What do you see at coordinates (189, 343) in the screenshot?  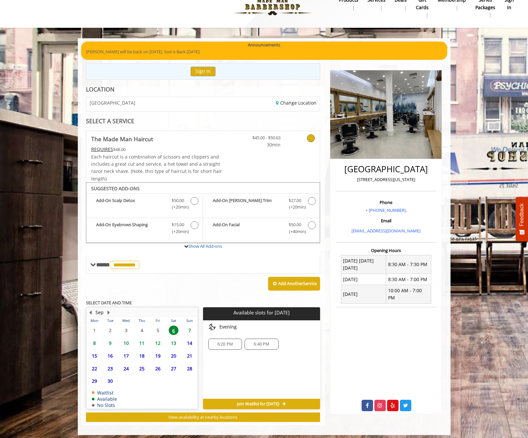 I see `span: 14` at bounding box center [189, 343].